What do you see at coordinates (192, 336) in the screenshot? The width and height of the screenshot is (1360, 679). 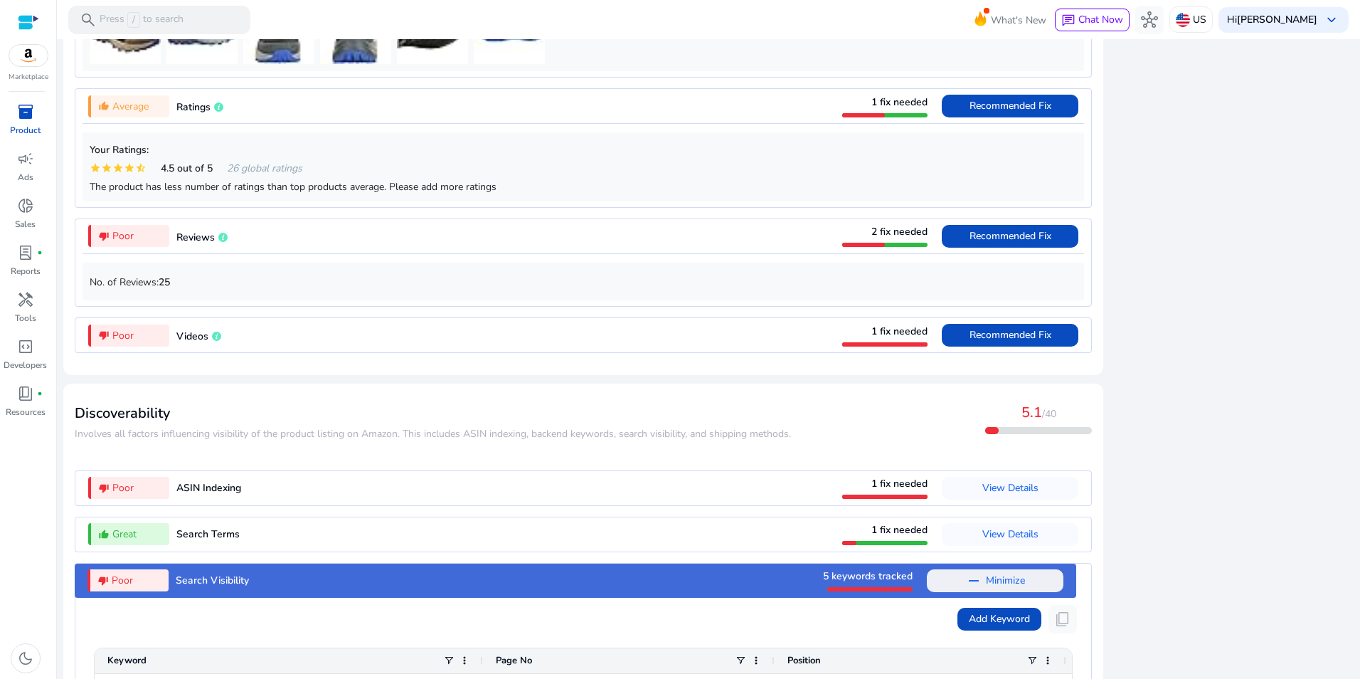 I see `span: Videos` at bounding box center [192, 336].